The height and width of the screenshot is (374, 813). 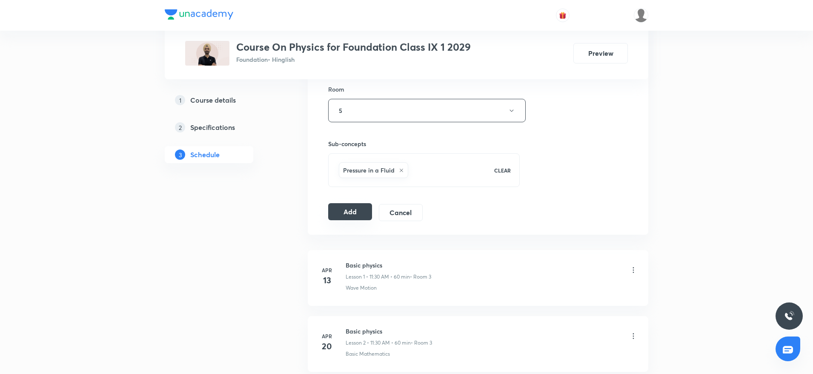 I want to click on p: Foundation • Hinglish, so click(x=353, y=59).